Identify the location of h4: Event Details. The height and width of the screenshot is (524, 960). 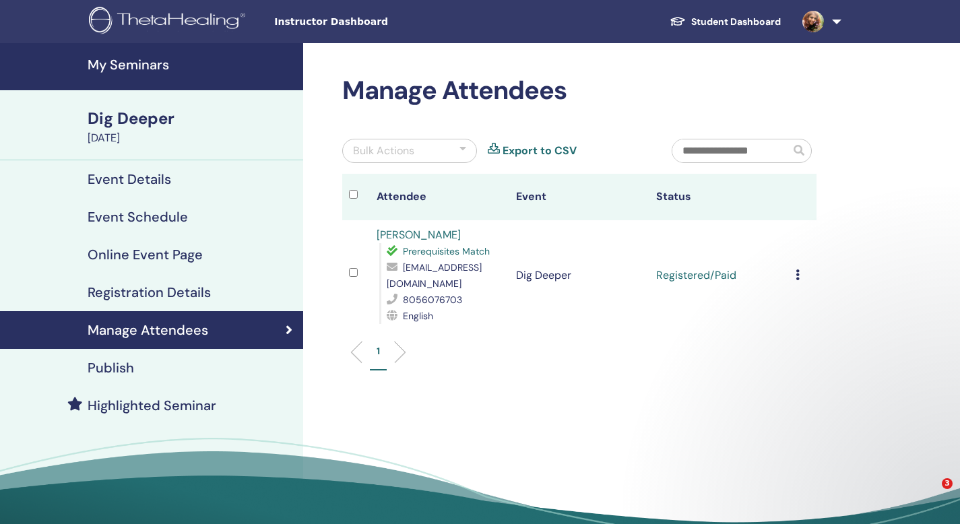
(129, 179).